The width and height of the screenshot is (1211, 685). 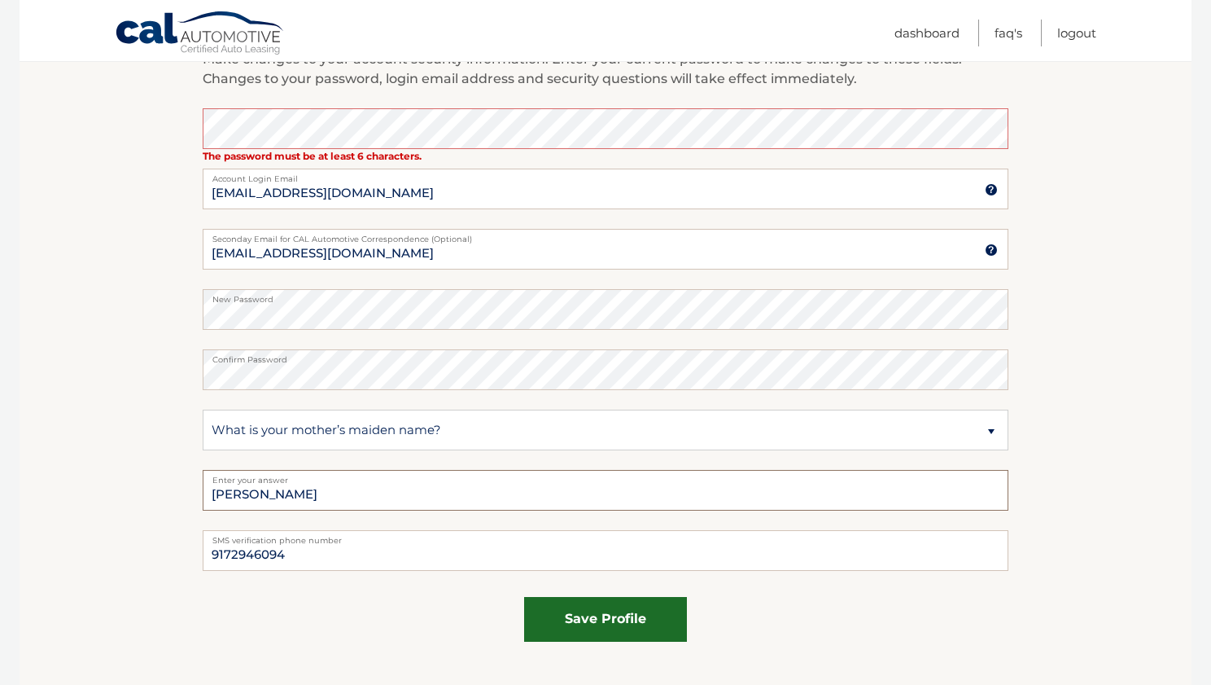 What do you see at coordinates (606, 490) in the screenshot?
I see `input: Enter your answer` at bounding box center [606, 490].